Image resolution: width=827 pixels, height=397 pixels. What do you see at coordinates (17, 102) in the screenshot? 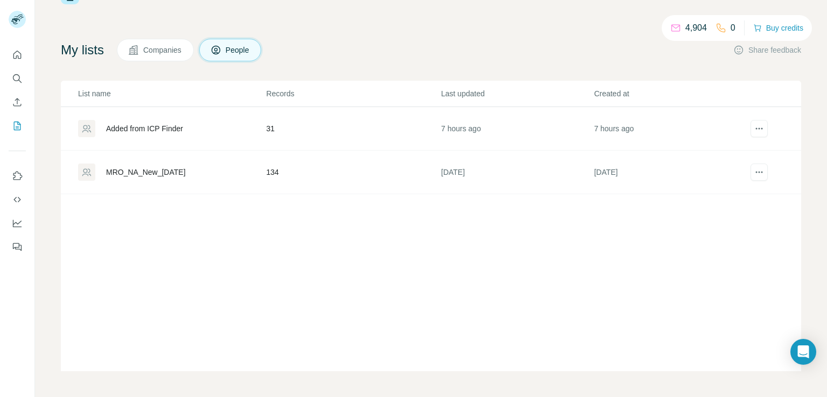
I see `button: Enrich CSV` at bounding box center [17, 102].